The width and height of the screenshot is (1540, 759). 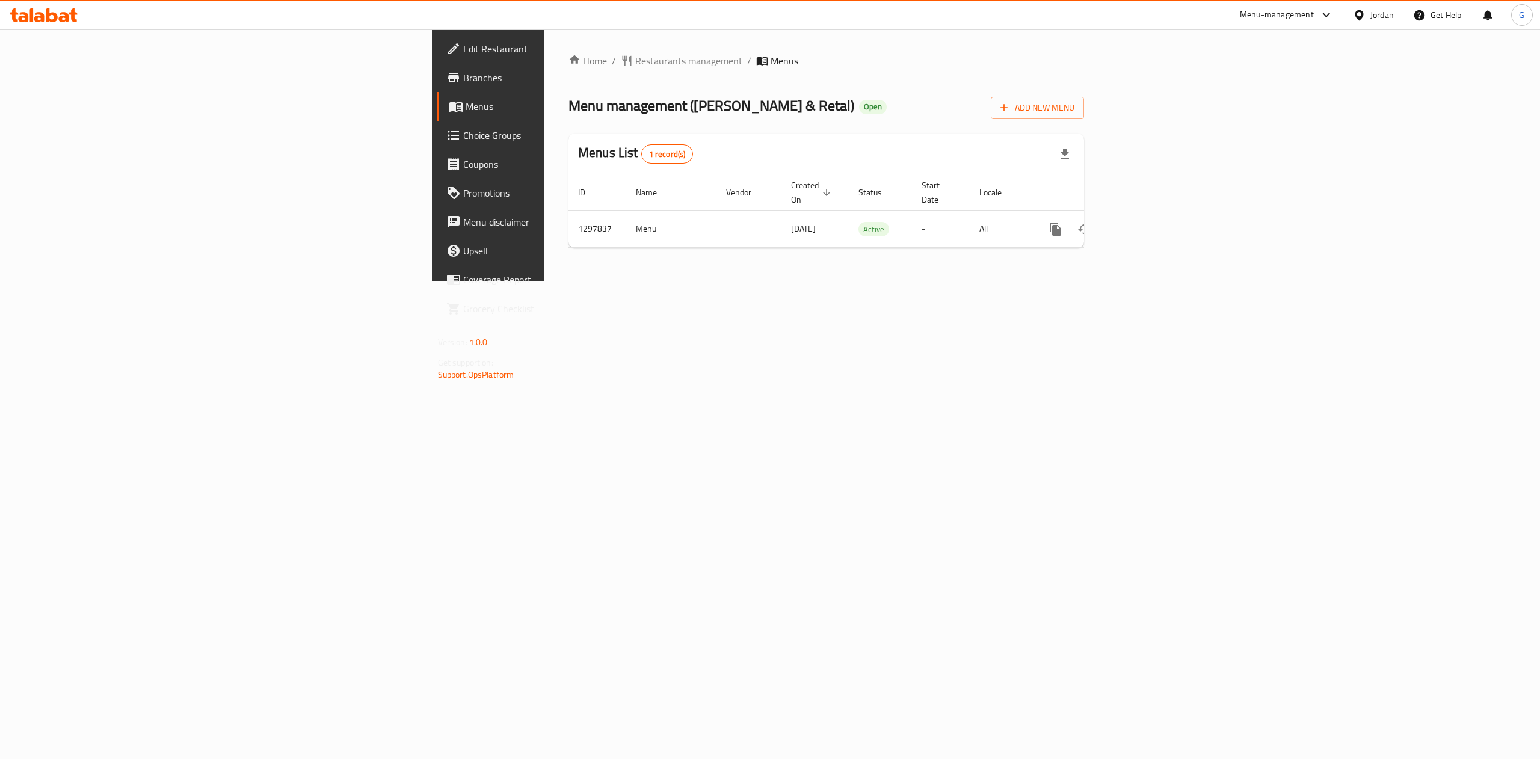 What do you see at coordinates (1085, 229) in the screenshot?
I see `button: Change Status` at bounding box center [1085, 229].